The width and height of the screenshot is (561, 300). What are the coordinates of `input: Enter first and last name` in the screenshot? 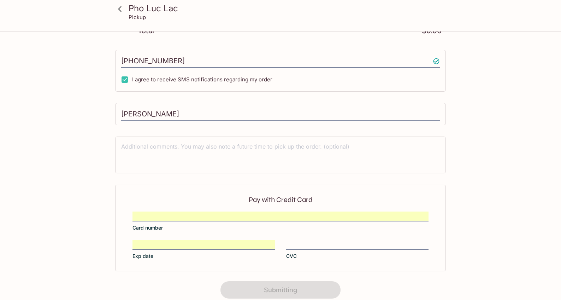 It's located at (281, 114).